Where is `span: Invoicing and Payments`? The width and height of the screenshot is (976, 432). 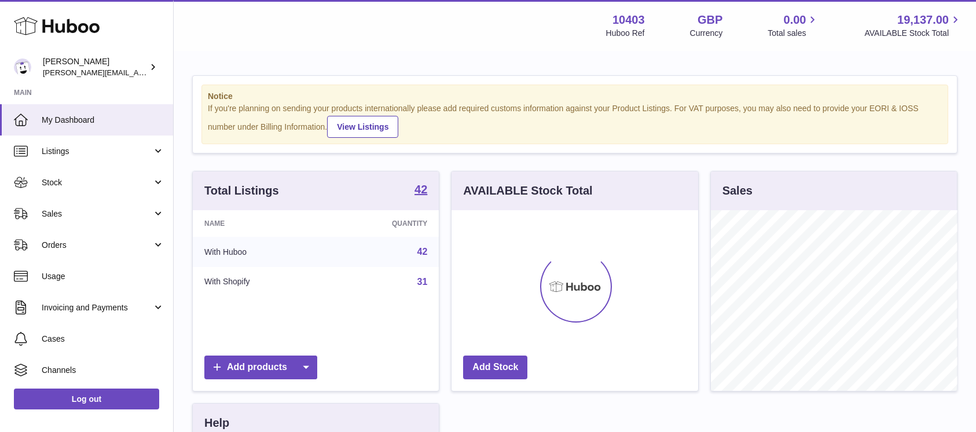
span: Invoicing and Payments is located at coordinates (97, 307).